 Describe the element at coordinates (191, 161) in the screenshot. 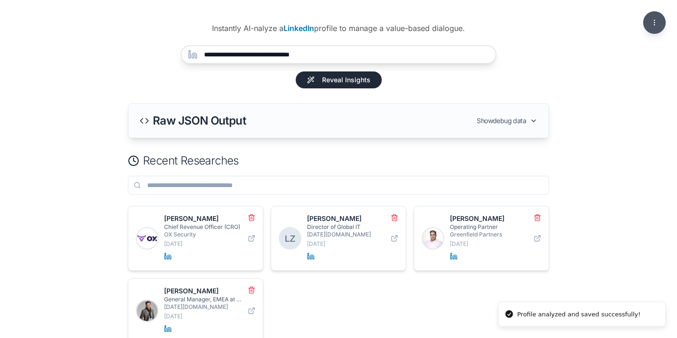

I see `span: Recent Researches` at that location.